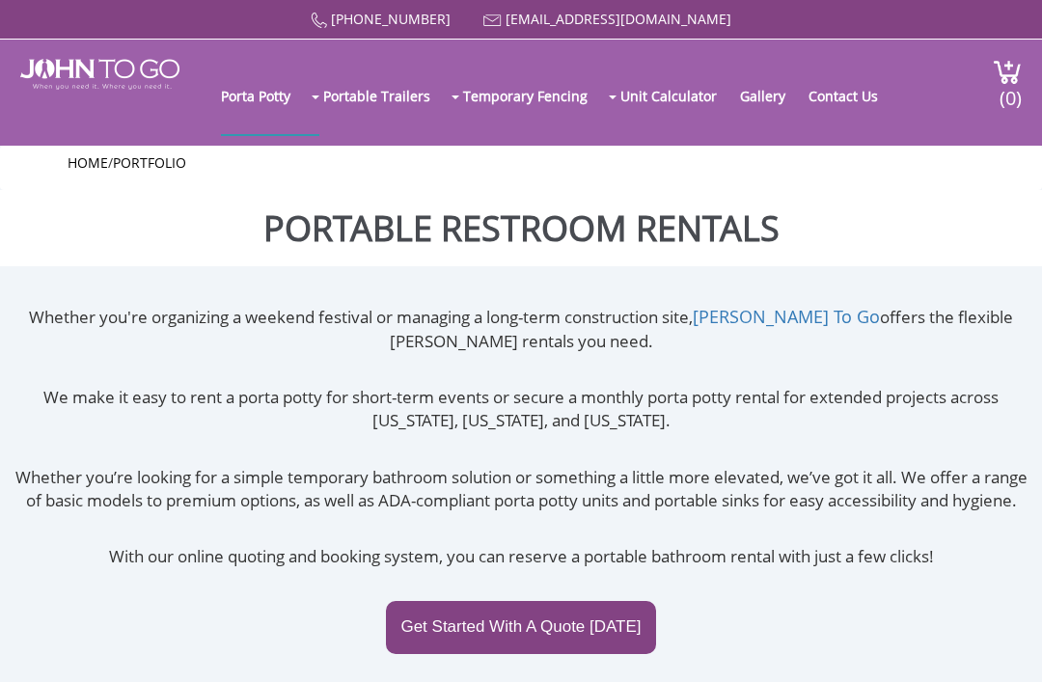 The image size is (1042, 682). I want to click on a: Portable Trailers, so click(386, 96).